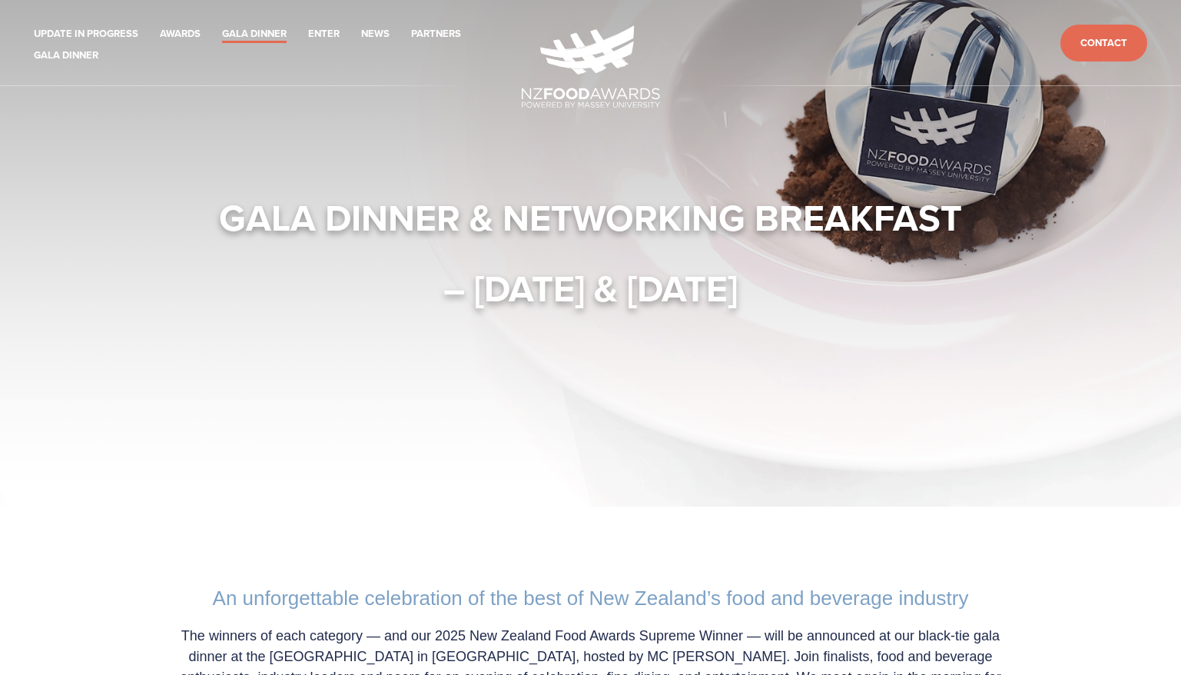 The image size is (1181, 675). Describe the element at coordinates (591, 217) in the screenshot. I see `h1: Gala Dinner & Networking Breakfast` at that location.